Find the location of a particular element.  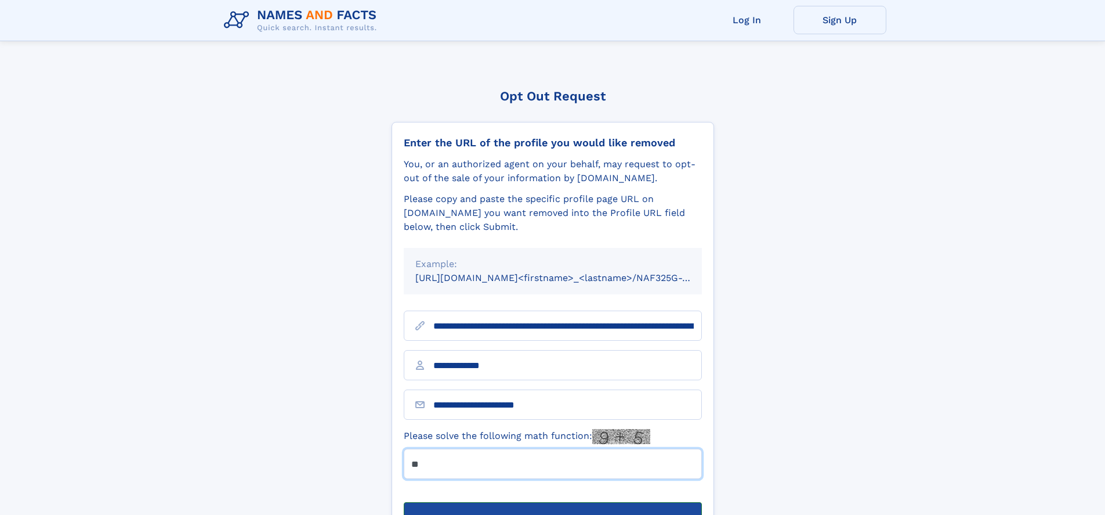

a: Log In is located at coordinates (747, 20).